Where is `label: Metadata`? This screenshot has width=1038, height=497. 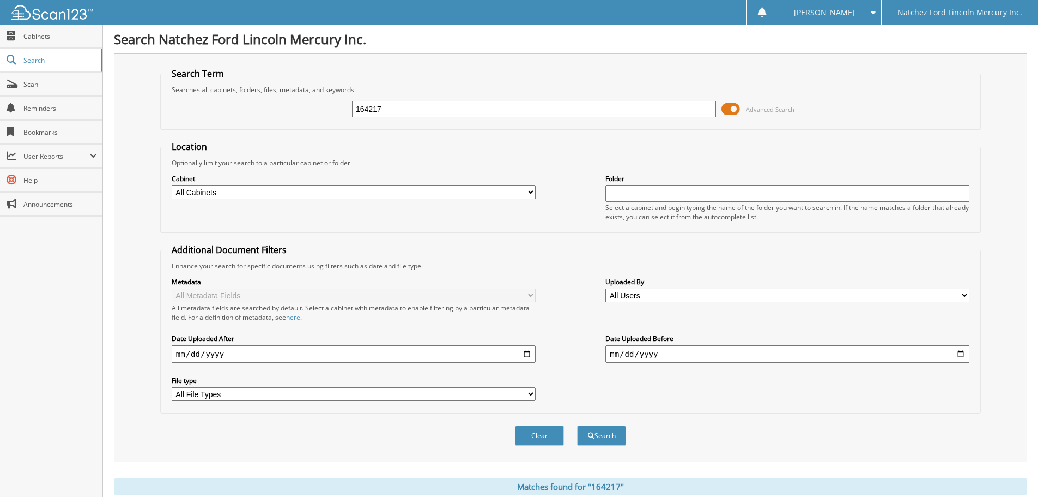
label: Metadata is located at coordinates (354, 281).